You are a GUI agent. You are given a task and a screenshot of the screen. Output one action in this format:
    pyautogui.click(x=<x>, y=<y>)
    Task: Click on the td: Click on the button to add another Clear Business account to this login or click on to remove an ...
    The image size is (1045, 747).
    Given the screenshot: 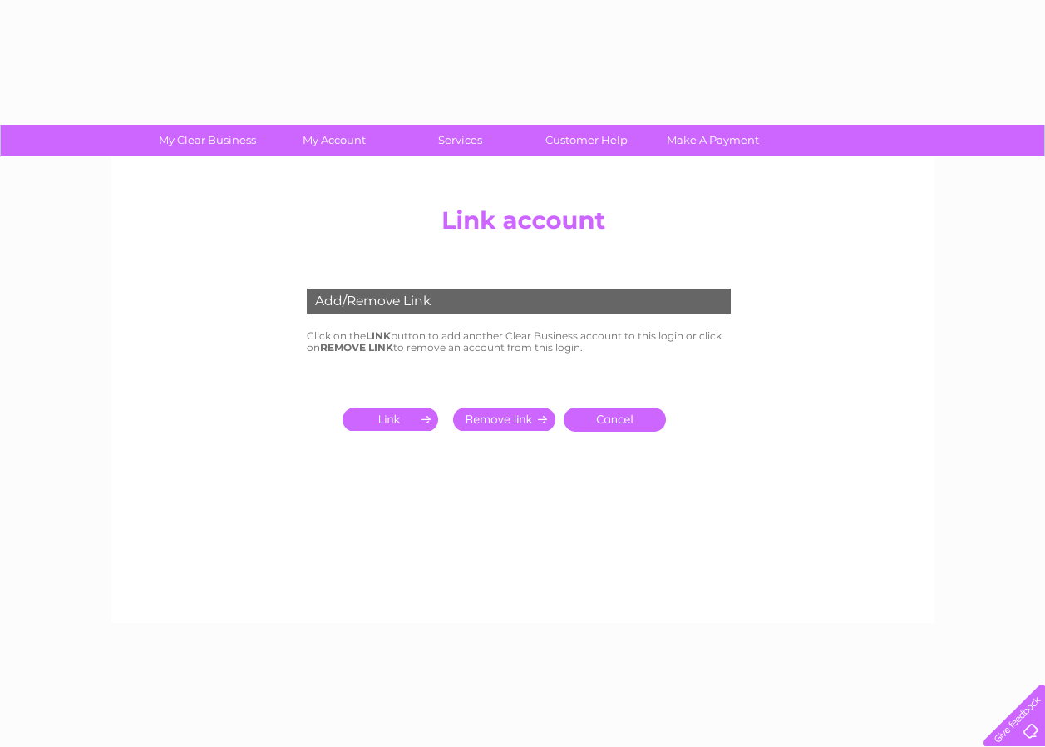 What is the action you would take?
    pyautogui.click(x=523, y=342)
    